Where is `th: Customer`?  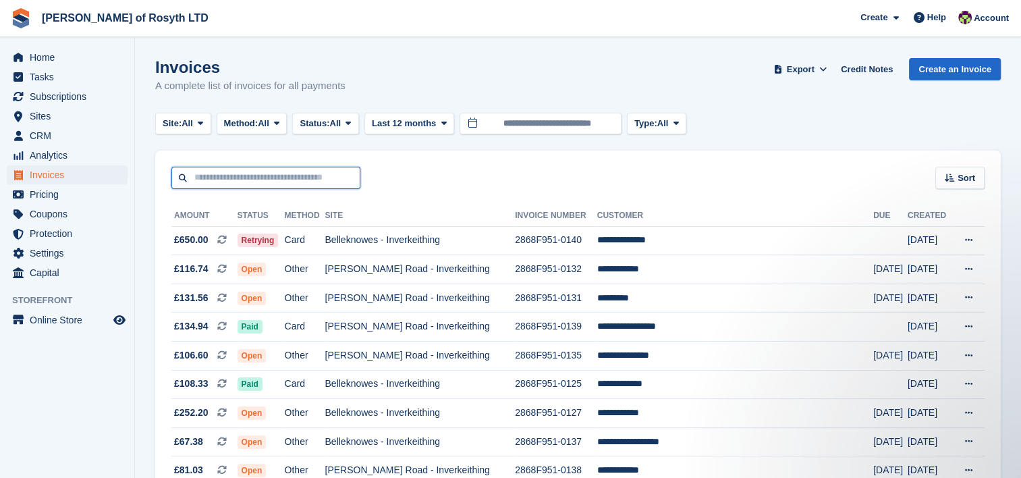
th: Customer is located at coordinates (735, 216).